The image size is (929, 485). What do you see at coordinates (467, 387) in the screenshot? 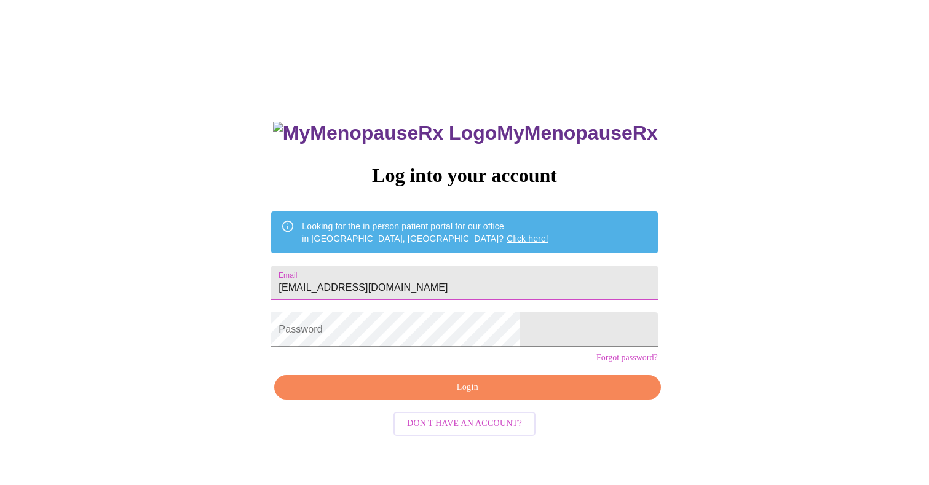
I see `button: Login` at bounding box center [467, 387].